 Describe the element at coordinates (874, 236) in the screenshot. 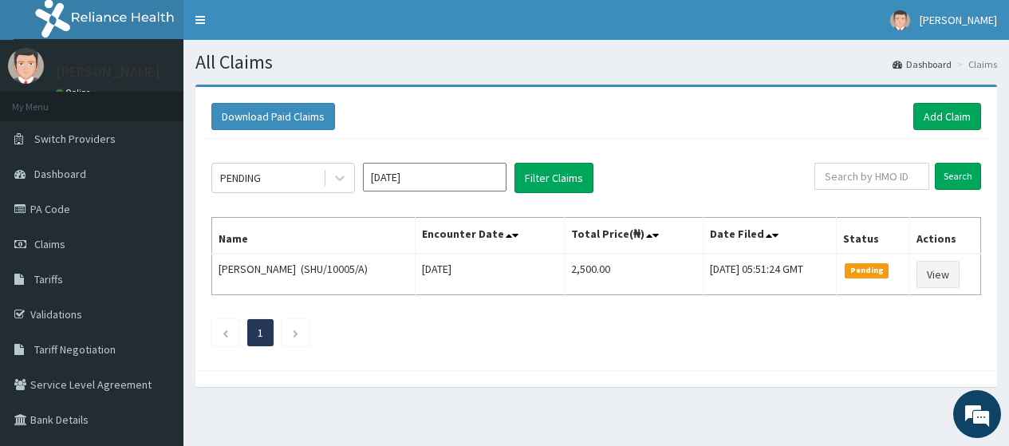

I see `th: Status` at that location.